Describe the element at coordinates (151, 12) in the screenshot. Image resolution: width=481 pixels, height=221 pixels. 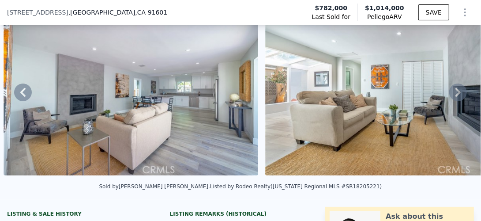
I see `span: , CA 91601` at that location.